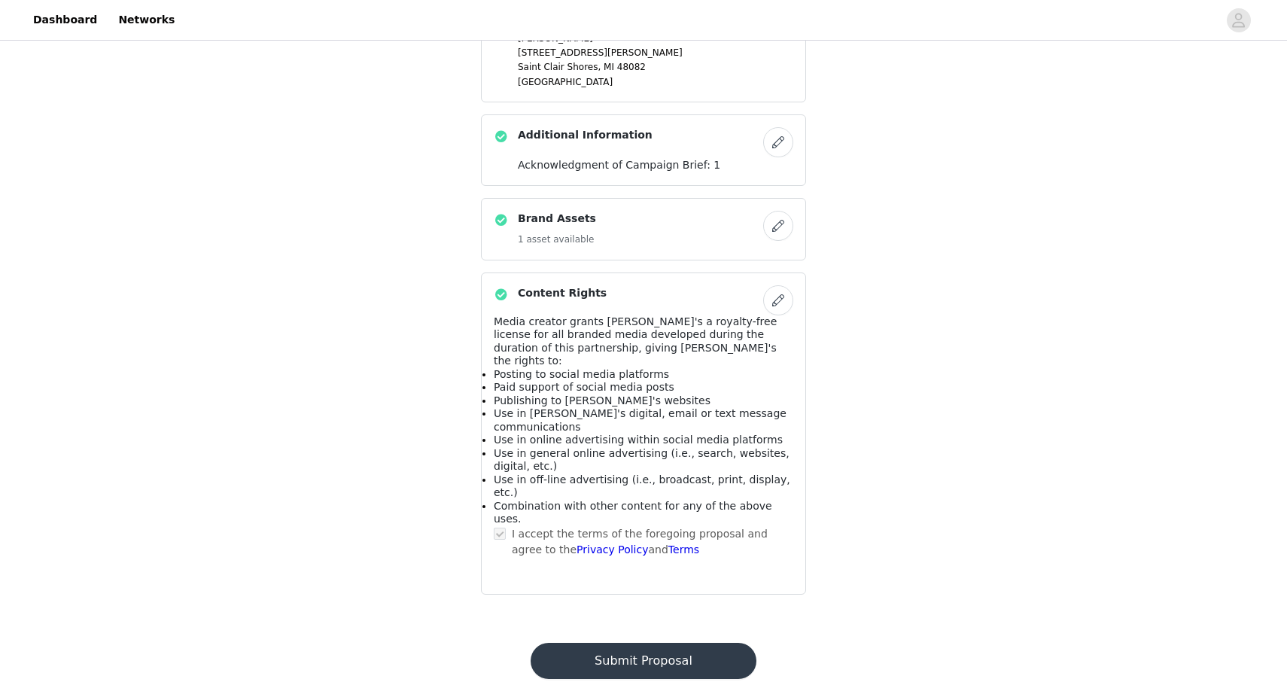 The height and width of the screenshot is (682, 1287). I want to click on div: Content Rights, so click(644, 434).